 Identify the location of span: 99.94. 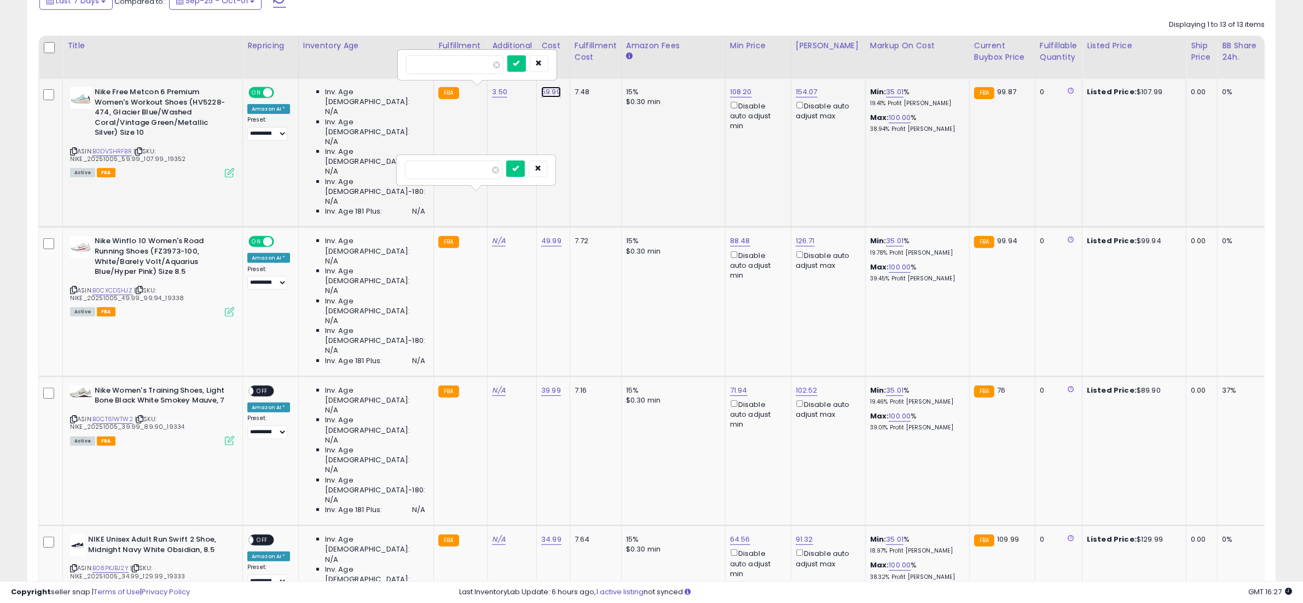
(1007, 240).